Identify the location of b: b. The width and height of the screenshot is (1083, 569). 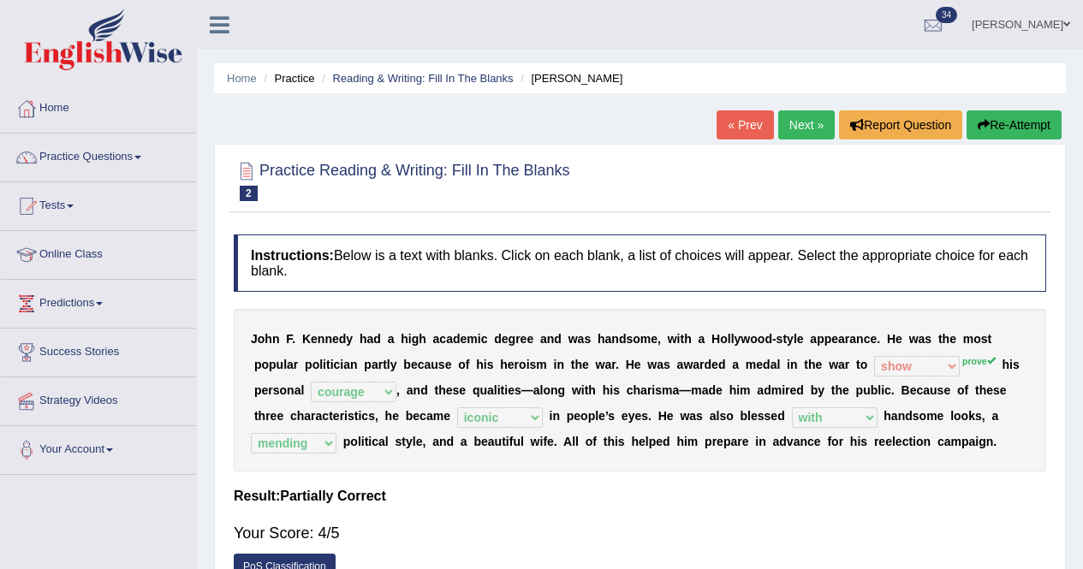
(874, 390).